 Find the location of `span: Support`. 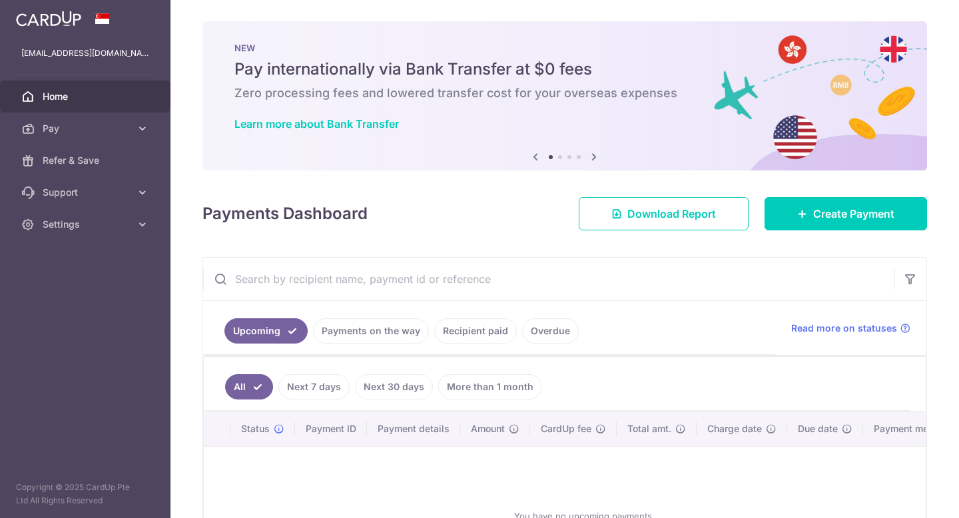

span: Support is located at coordinates (87, 192).